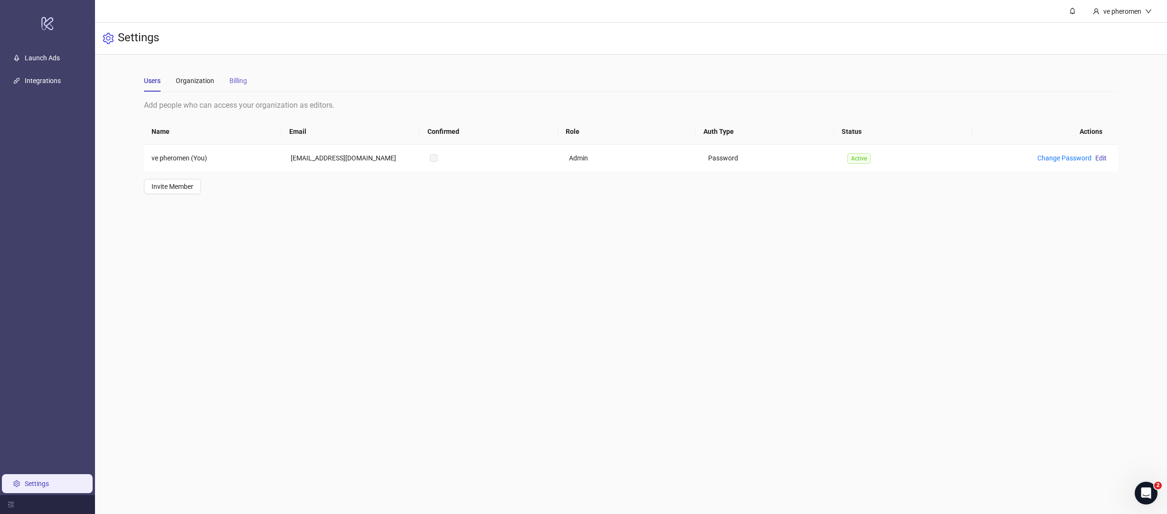  Describe the element at coordinates (42, 58) in the screenshot. I see `a: Launch Ads` at that location.